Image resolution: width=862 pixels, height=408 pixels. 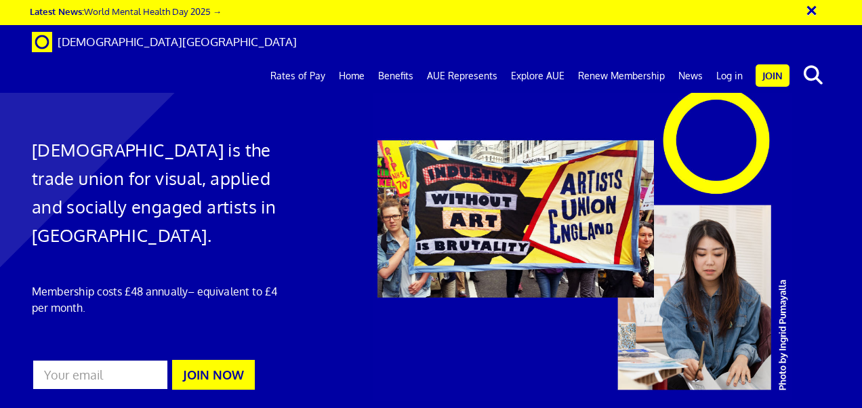 What do you see at coordinates (690, 76) in the screenshot?
I see `a: News` at bounding box center [690, 76].